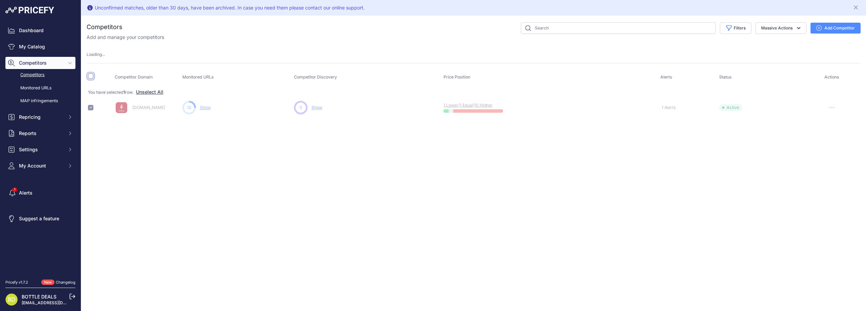  What do you see at coordinates (451, 105) in the screenshot?
I see `a: 1 Lower` at bounding box center [451, 105].